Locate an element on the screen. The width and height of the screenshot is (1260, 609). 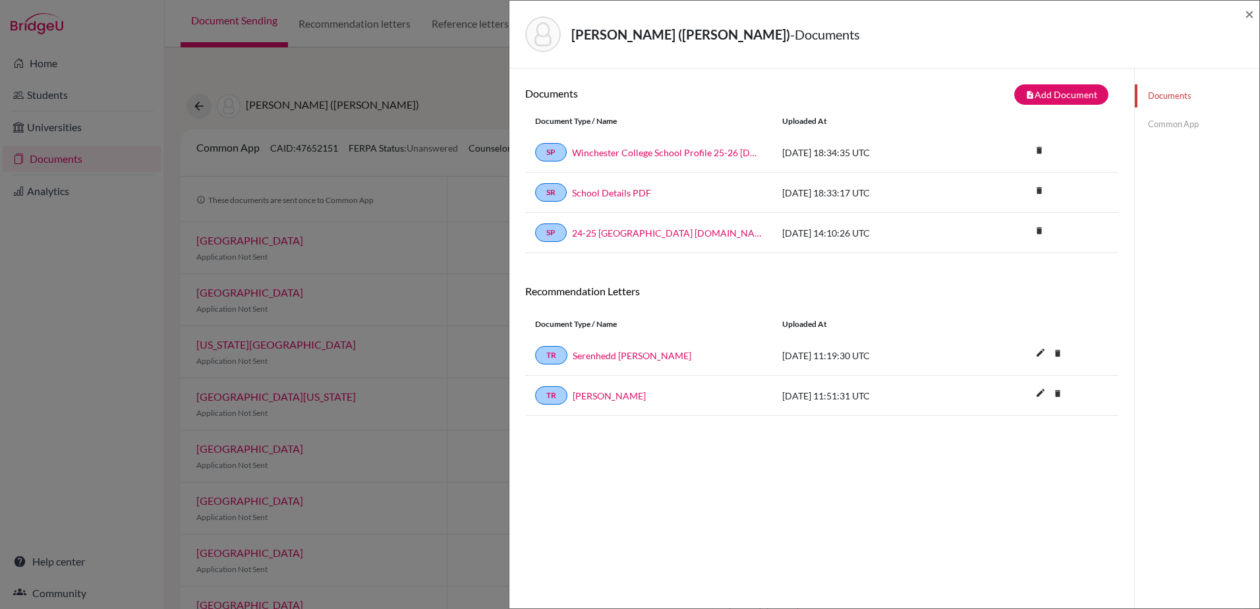
a: Common App is located at coordinates (1197, 124).